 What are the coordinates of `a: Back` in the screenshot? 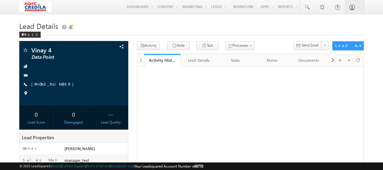 It's located at (31, 34).